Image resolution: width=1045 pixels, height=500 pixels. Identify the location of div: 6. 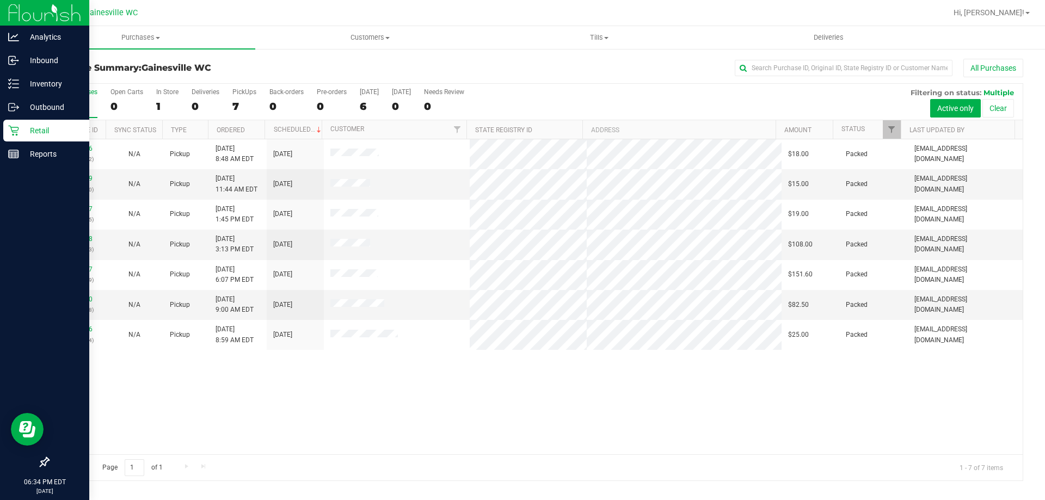
(369, 106).